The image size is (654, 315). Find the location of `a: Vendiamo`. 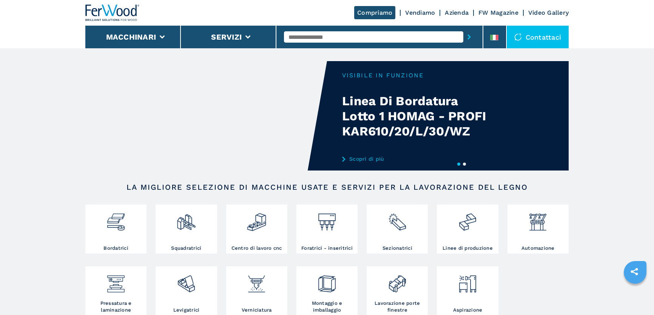

a: Vendiamo is located at coordinates (420, 12).